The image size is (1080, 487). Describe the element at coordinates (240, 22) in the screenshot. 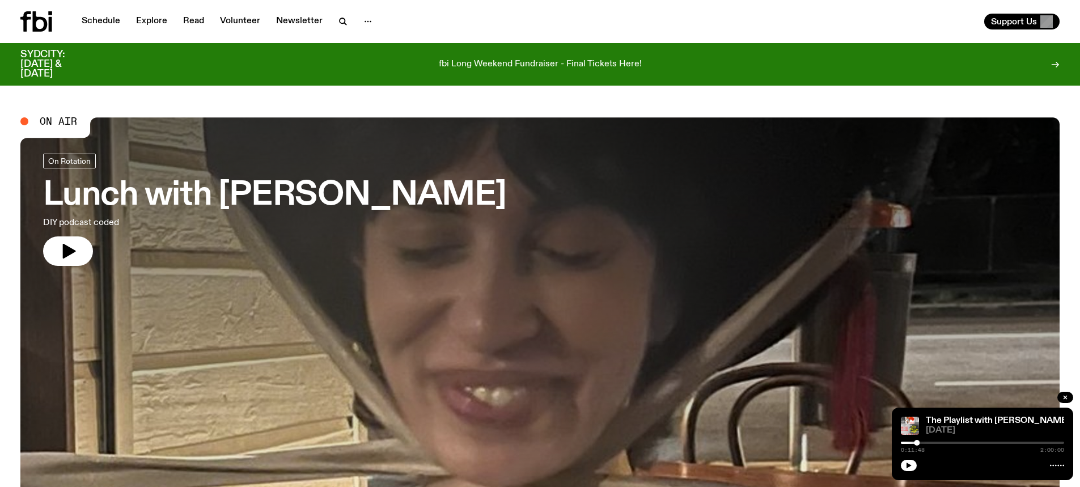

I see `a: Volunteer` at that location.